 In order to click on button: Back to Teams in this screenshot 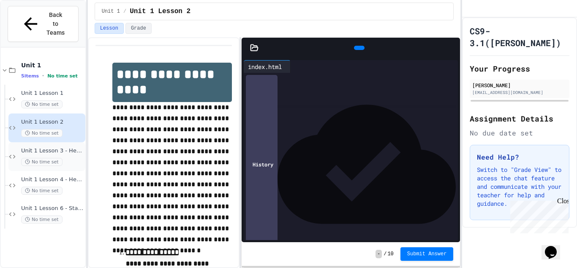, I will do `click(43, 24)`.